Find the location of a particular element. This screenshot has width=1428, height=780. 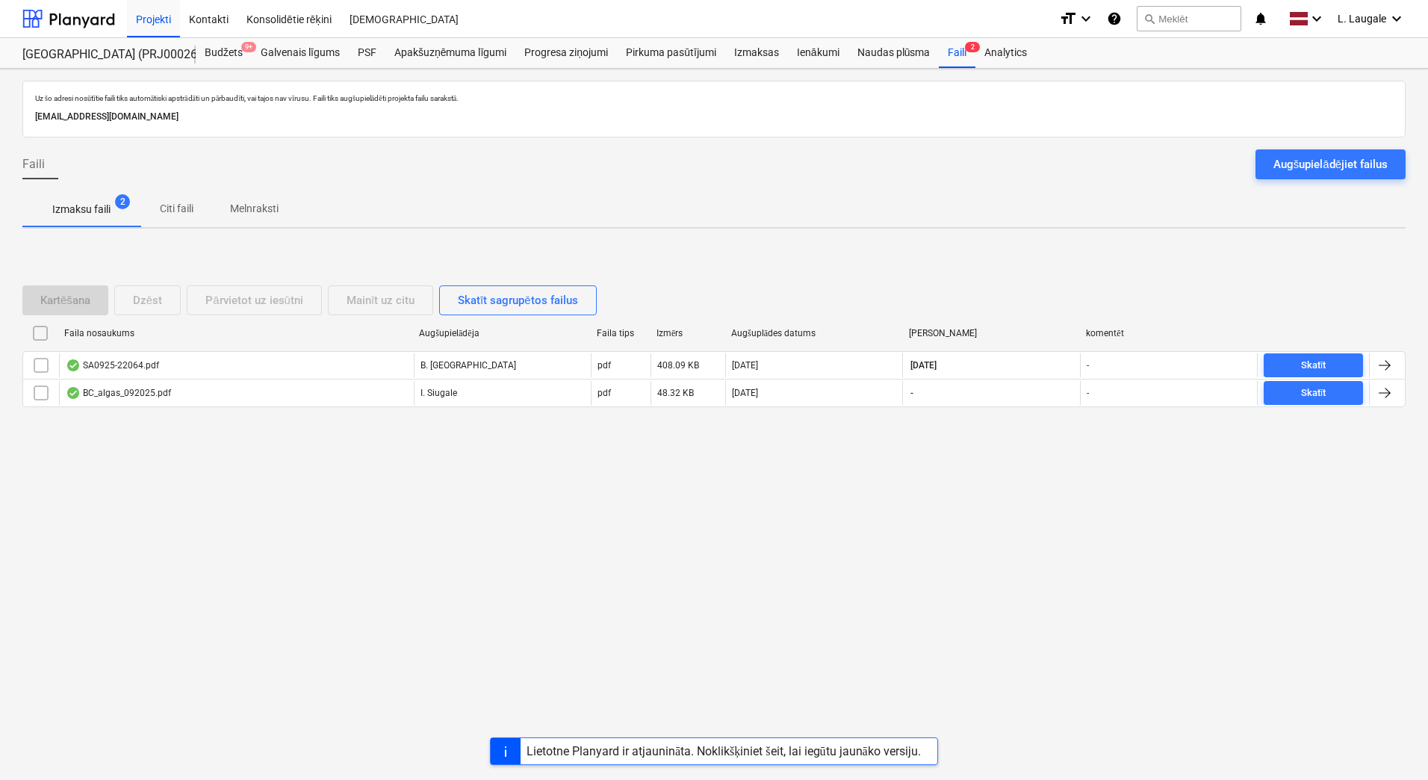

div: PSF is located at coordinates (367, 53).